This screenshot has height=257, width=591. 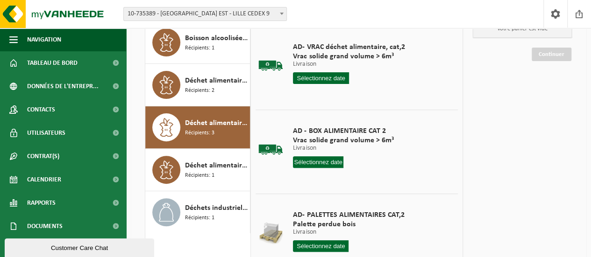 I want to click on button: Déchet alimentaire, catégorie 2, contenant des produits d'origine animale, emballage mélangé Réci..., so click(x=198, y=128).